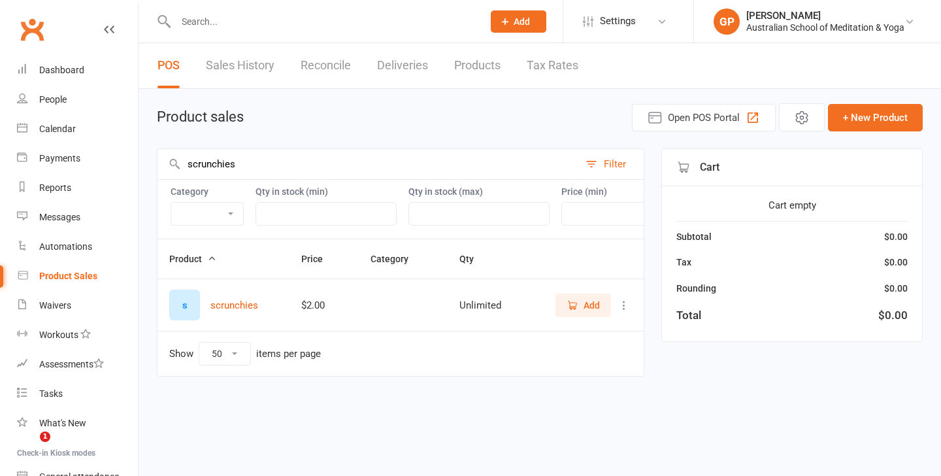 The width and height of the screenshot is (941, 476). I want to click on h1: Product sales, so click(200, 117).